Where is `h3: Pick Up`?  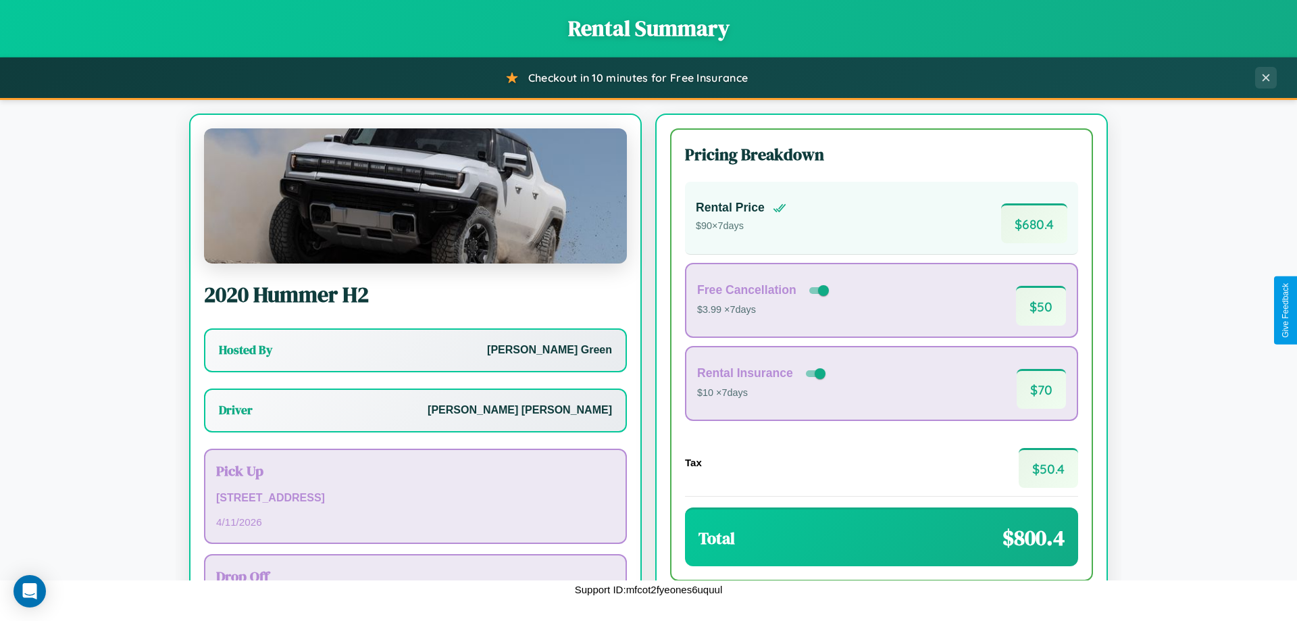
h3: Pick Up is located at coordinates (416, 470).